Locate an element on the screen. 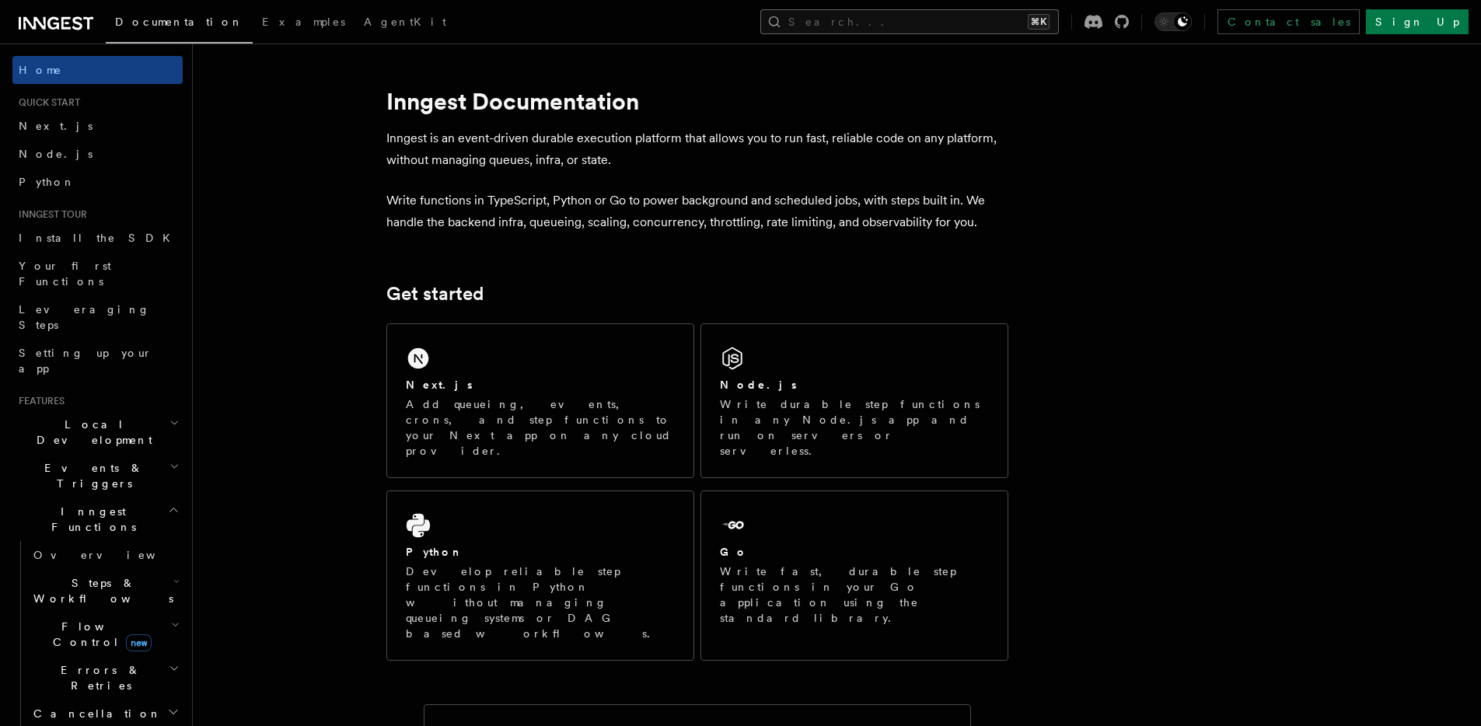  a: GoWrite fast, durable step functions in your Go application using the standard library. is located at coordinates (854, 575).